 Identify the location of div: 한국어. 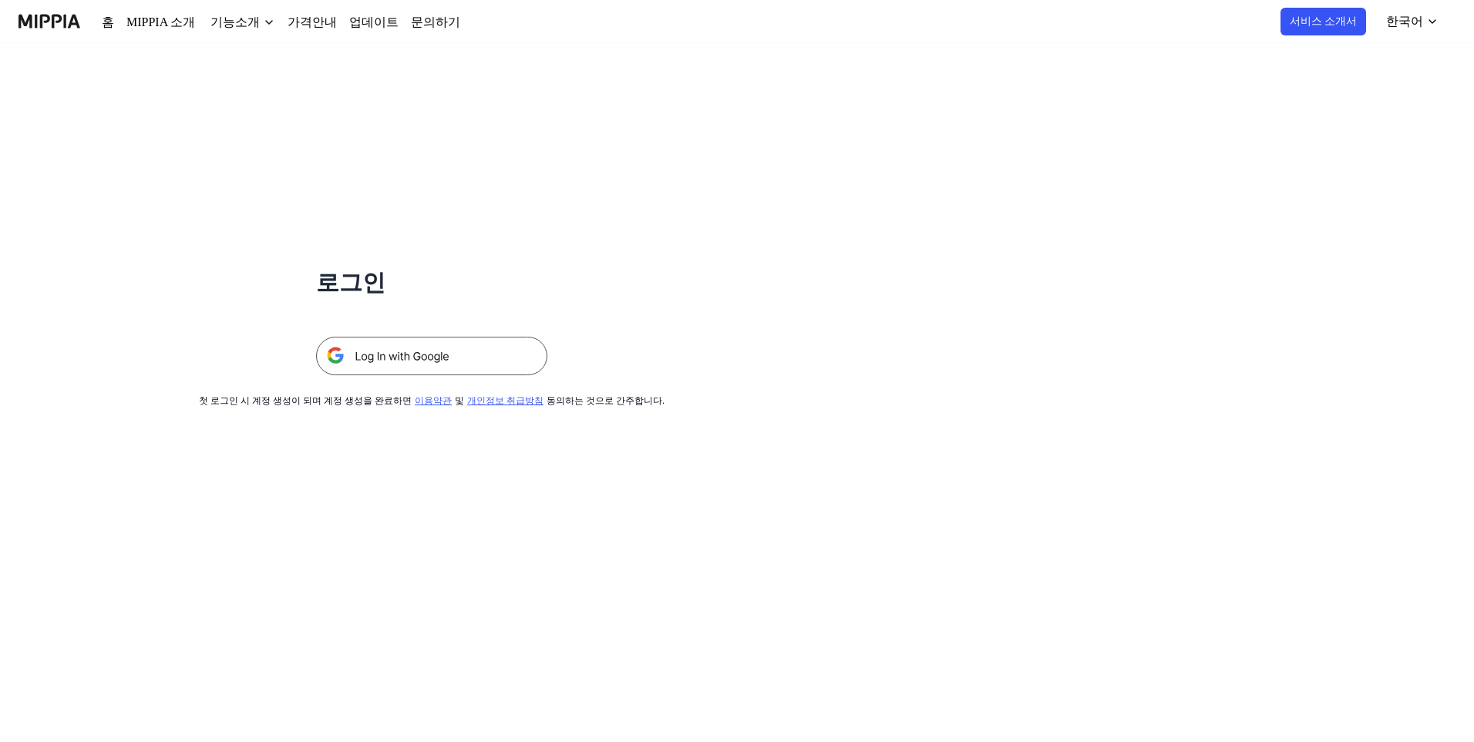
(1407, 22).